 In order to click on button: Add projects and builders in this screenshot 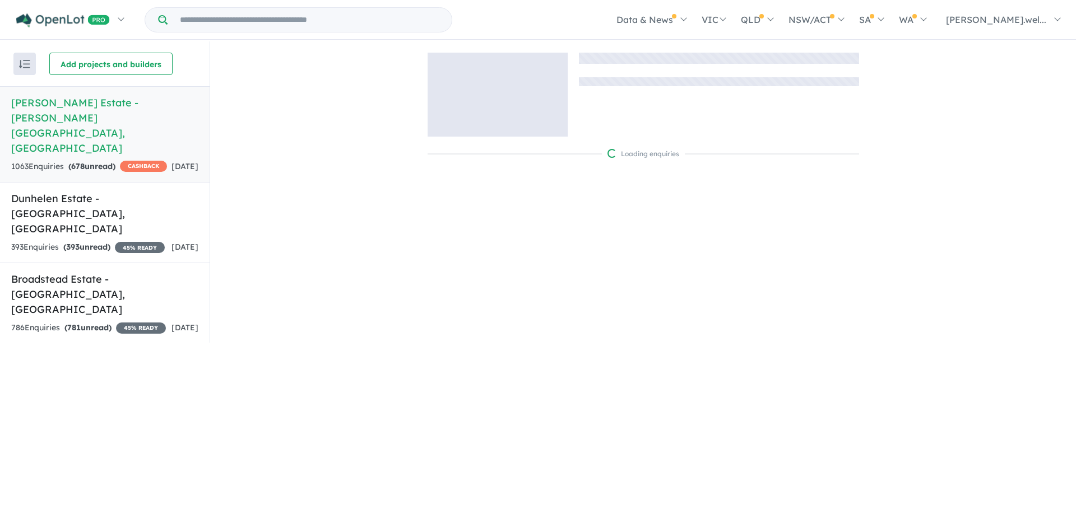, I will do `click(111, 64)`.